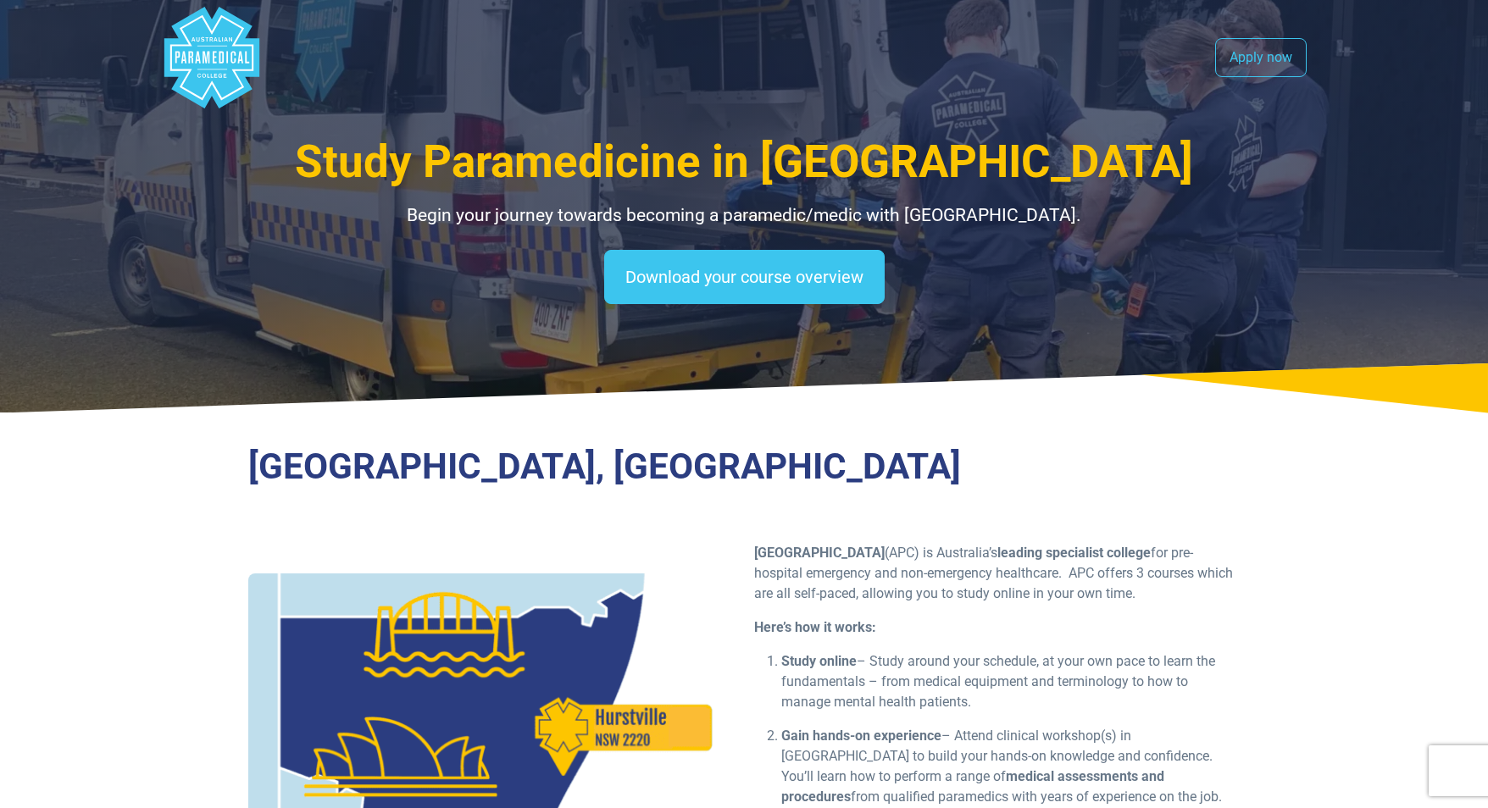 The image size is (1488, 808). What do you see at coordinates (744, 277) in the screenshot?
I see `a: Download your course overview` at bounding box center [744, 277].